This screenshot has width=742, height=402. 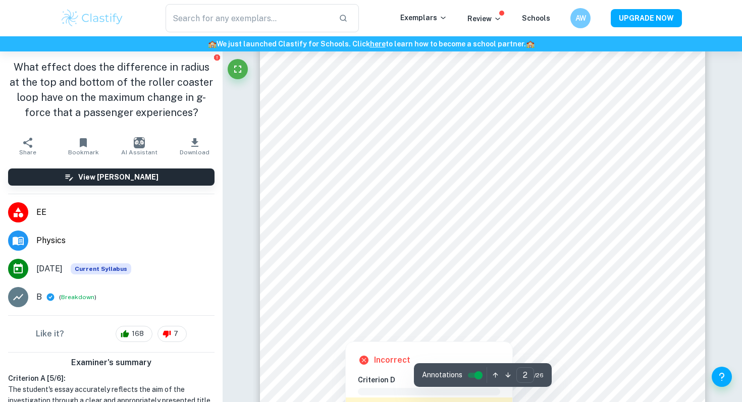 I want to click on button: AW, so click(x=580, y=18).